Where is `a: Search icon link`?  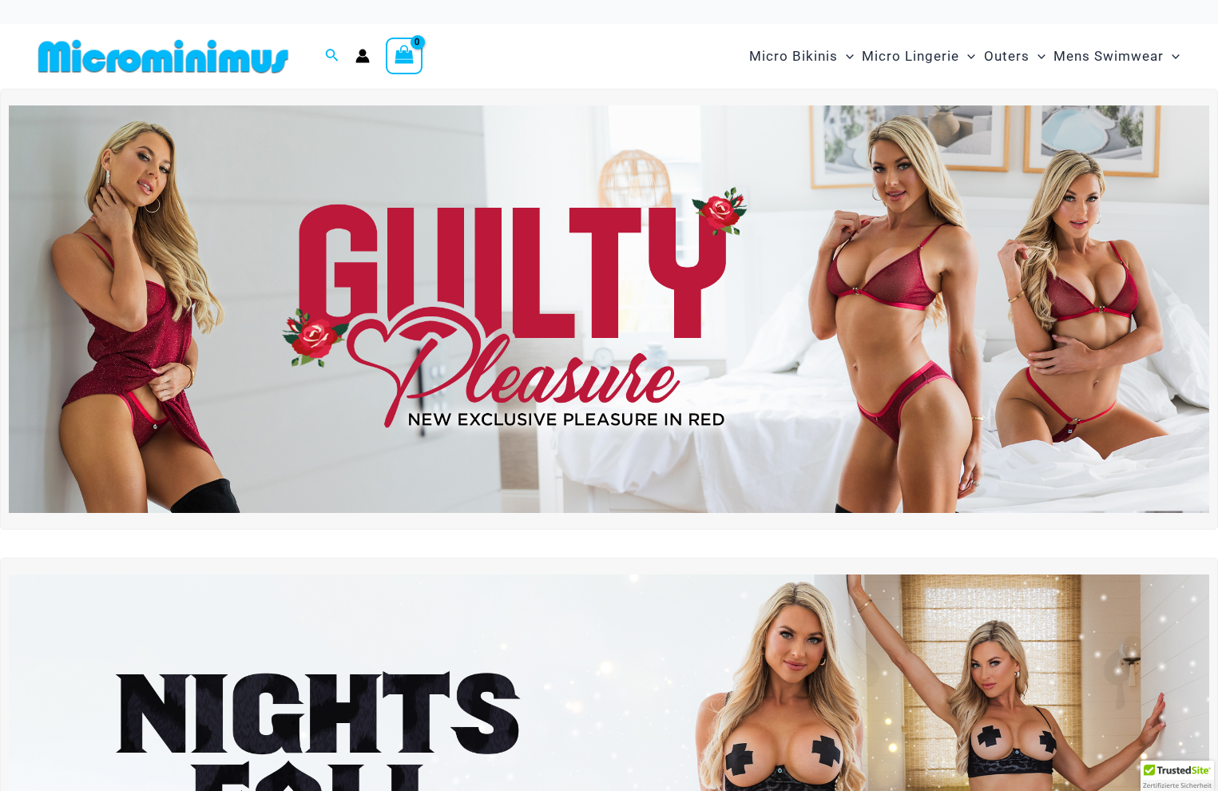
a: Search icon link is located at coordinates (332, 56).